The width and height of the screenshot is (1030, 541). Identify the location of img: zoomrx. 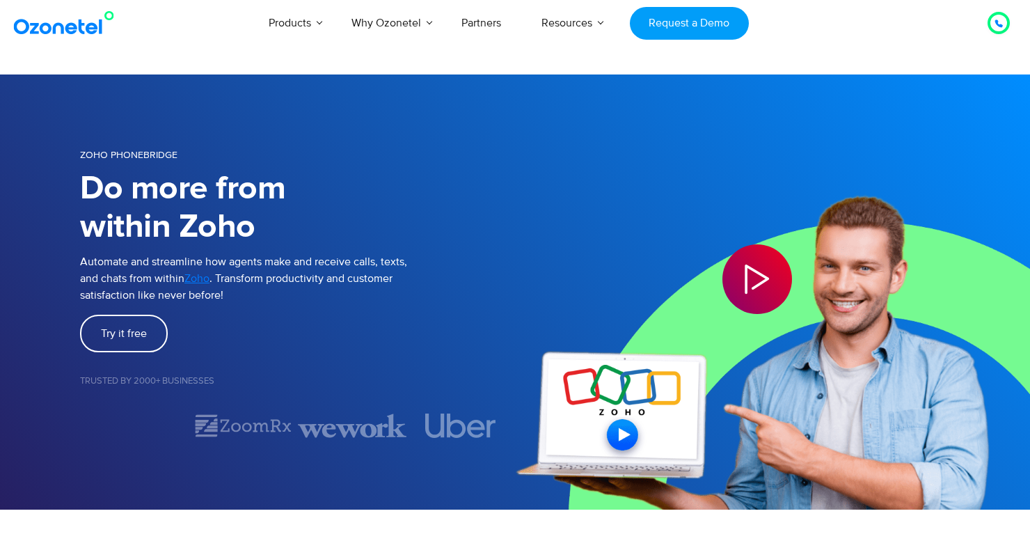
(243, 425).